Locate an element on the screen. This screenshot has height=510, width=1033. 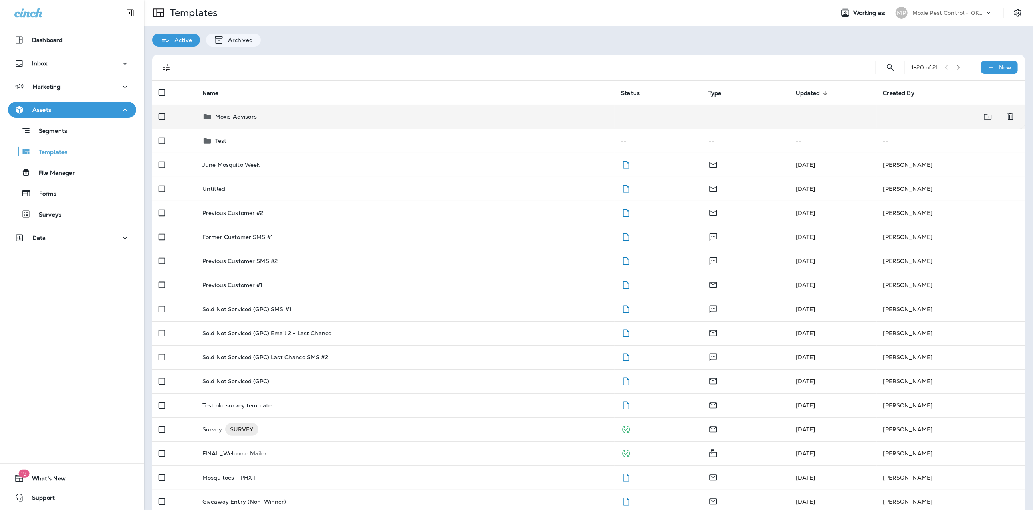
span: Working as: is located at coordinates (870, 13).